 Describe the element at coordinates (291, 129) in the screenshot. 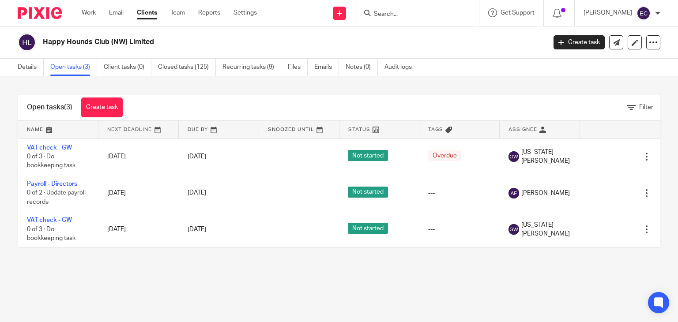

I see `span: Snoozed Until` at that location.